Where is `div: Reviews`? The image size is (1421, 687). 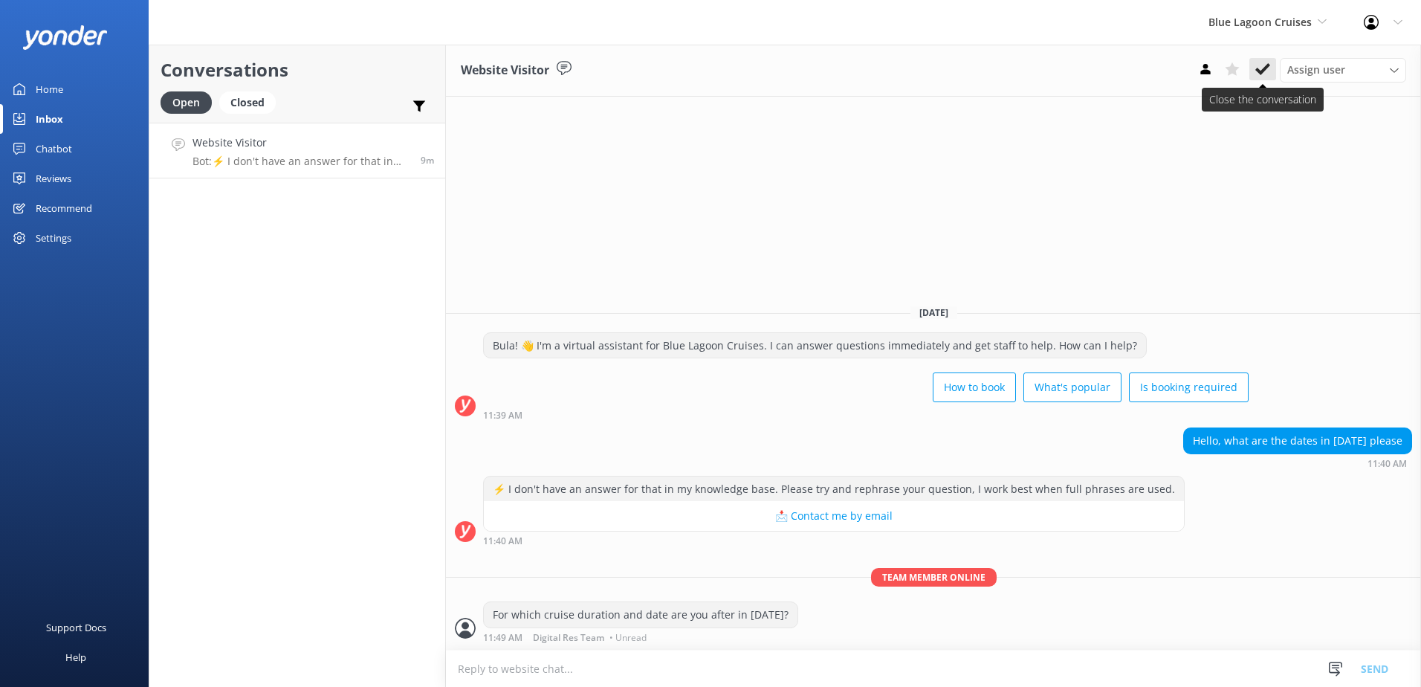
div: Reviews is located at coordinates (54, 178).